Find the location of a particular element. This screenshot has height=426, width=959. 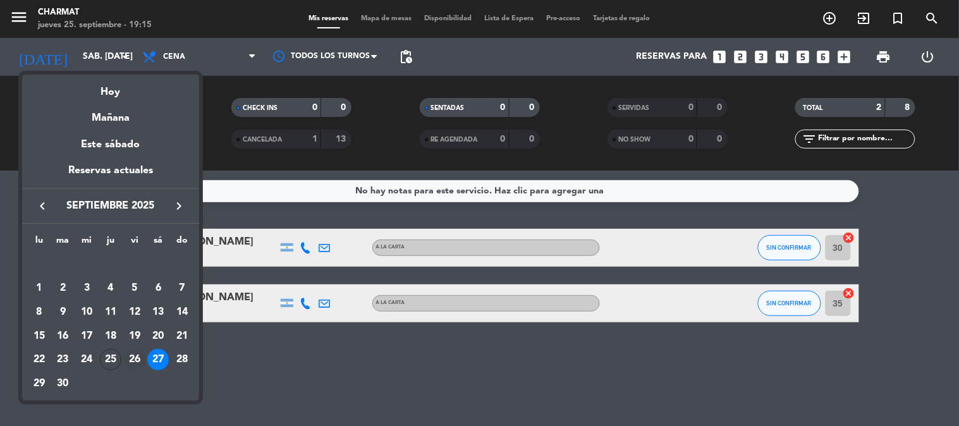

div: 8 is located at coordinates (39, 312).